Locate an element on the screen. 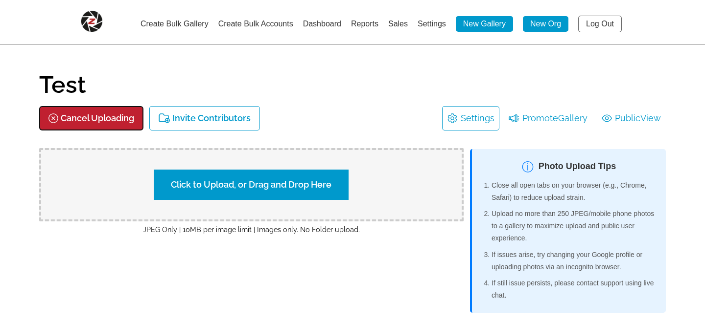 Image resolution: width=705 pixels, height=323 pixels. li: If still issue persists, please contact support using live chat. is located at coordinates (574, 290).